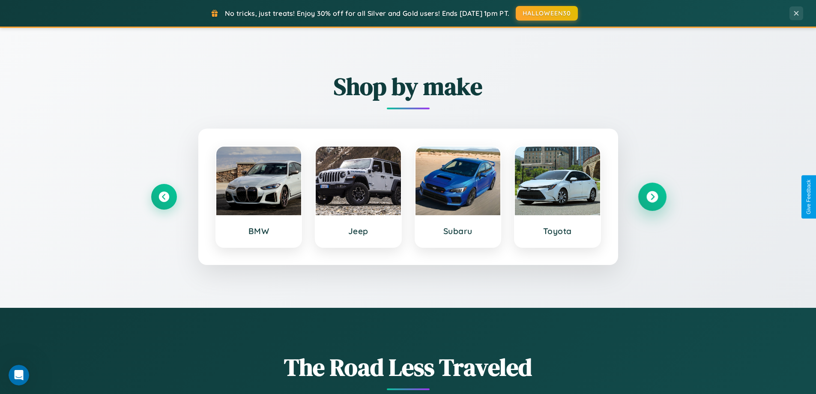  Describe the element at coordinates (547, 13) in the screenshot. I see `button: HALLOWEEN30` at that location.